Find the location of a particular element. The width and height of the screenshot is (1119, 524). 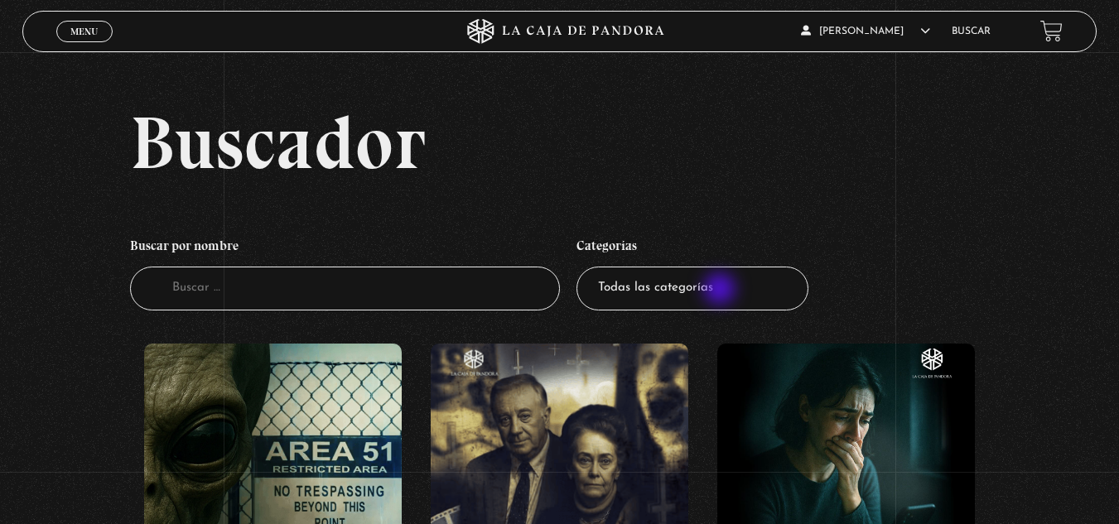

a: View your shopping cart is located at coordinates (1051, 31).